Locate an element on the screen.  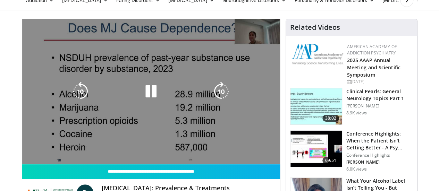
a: American Academy of Addiction Psychiatry is located at coordinates (371, 50).